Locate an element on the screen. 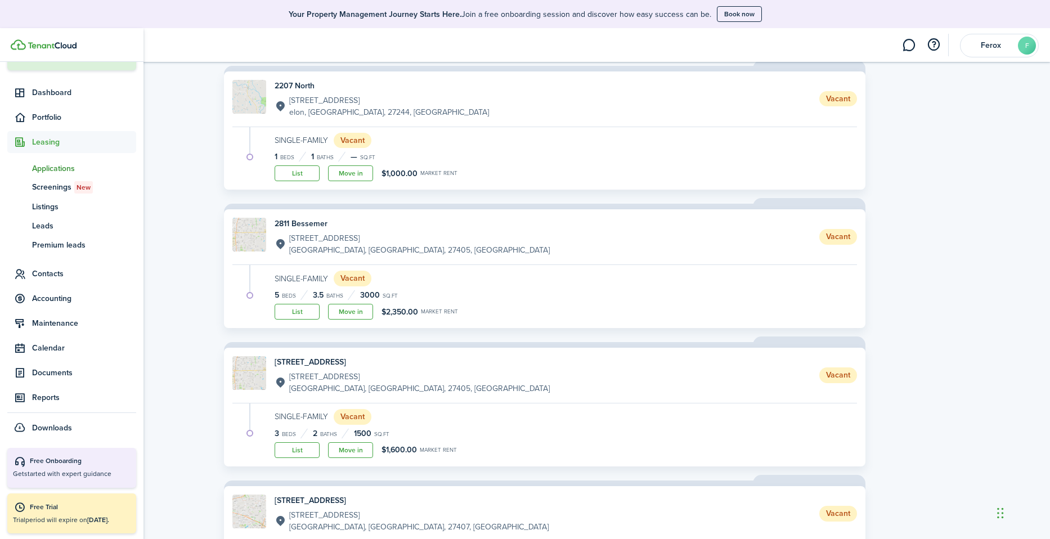  a: Applications is located at coordinates (71, 168).